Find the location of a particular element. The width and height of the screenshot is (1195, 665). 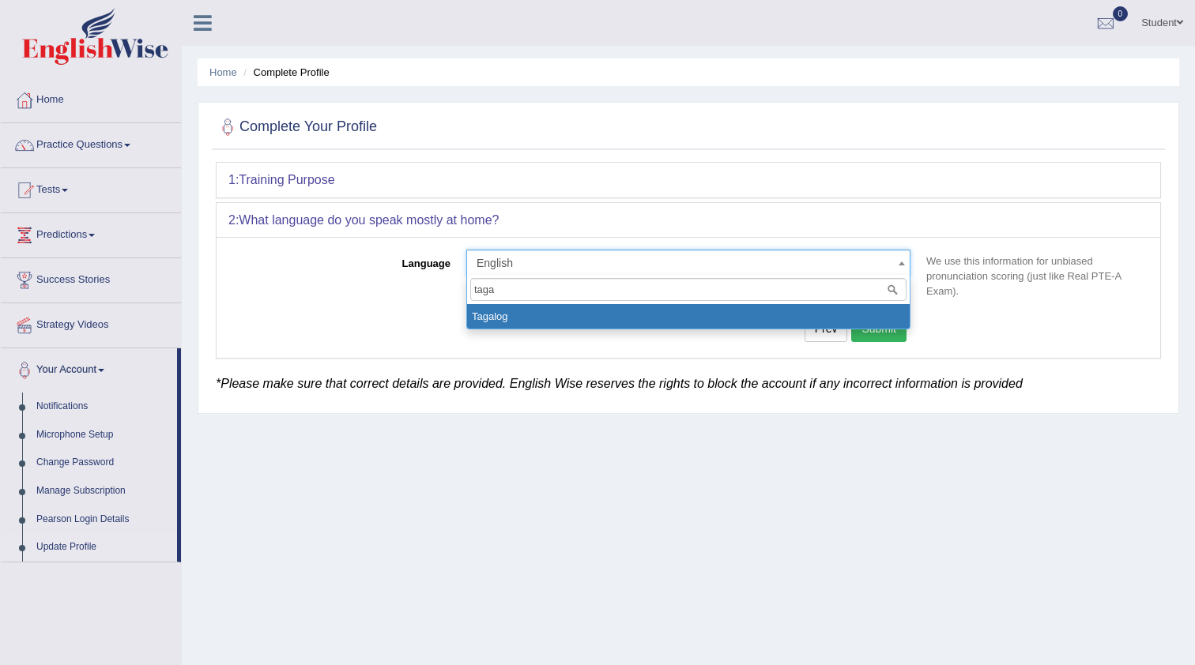

a: Tests is located at coordinates (91, 188).